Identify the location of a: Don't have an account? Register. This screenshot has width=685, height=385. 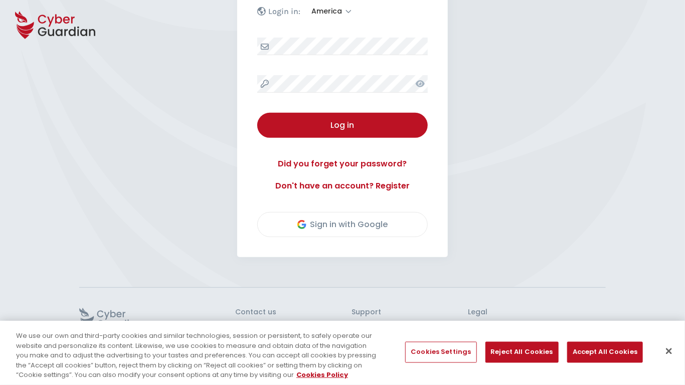
(343, 186).